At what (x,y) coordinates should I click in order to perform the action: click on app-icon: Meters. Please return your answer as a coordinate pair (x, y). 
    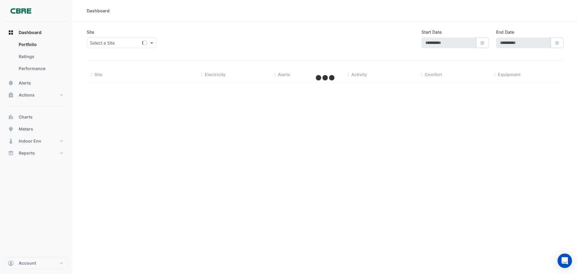
    Looking at the image, I should click on (11, 129).